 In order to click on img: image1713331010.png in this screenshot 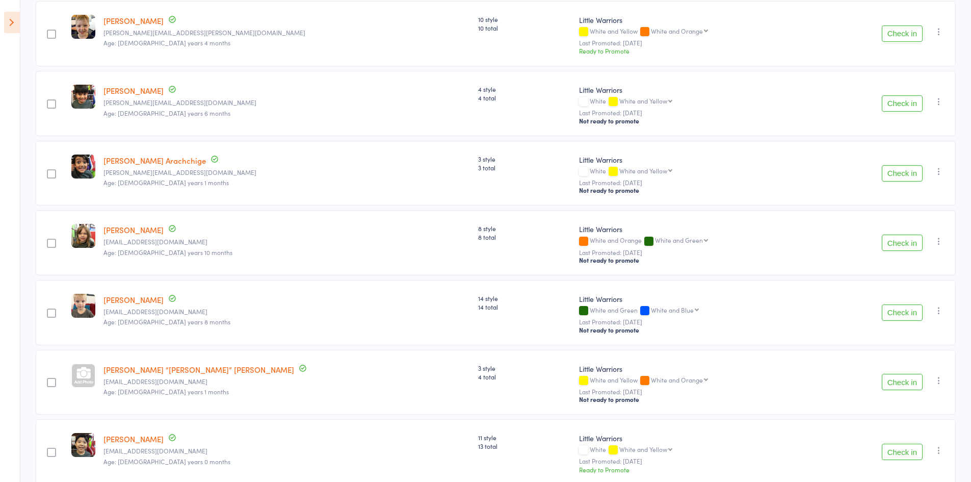, I will do `click(83, 305)`.